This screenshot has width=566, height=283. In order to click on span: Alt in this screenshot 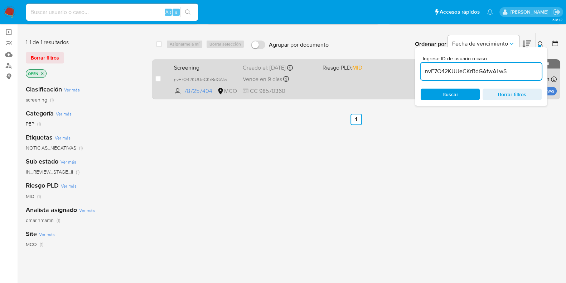, I will do `click(168, 12)`.